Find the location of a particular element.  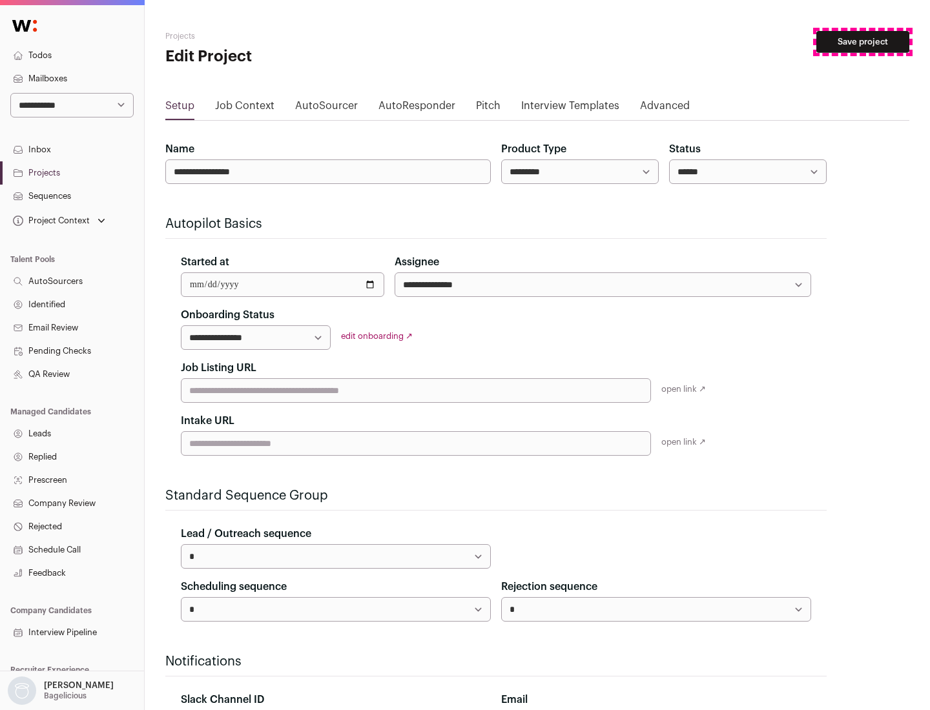

img: Wellfound is located at coordinates (25, 26).